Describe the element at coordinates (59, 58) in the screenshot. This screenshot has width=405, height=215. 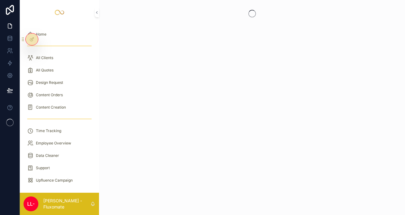
I see `a: All Clients` at that location.